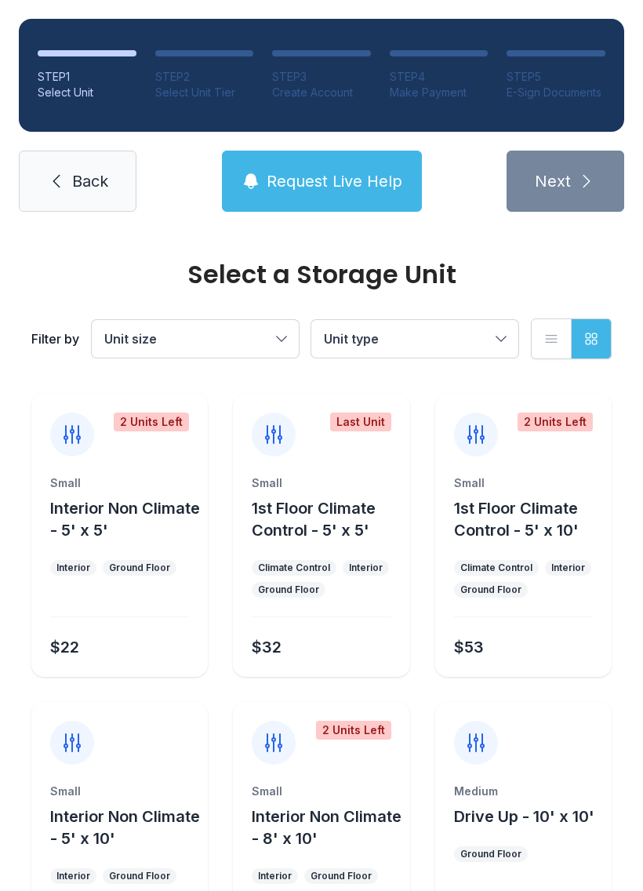 The image size is (643, 891). I want to click on div: Select a Storage Unit, so click(321, 274).